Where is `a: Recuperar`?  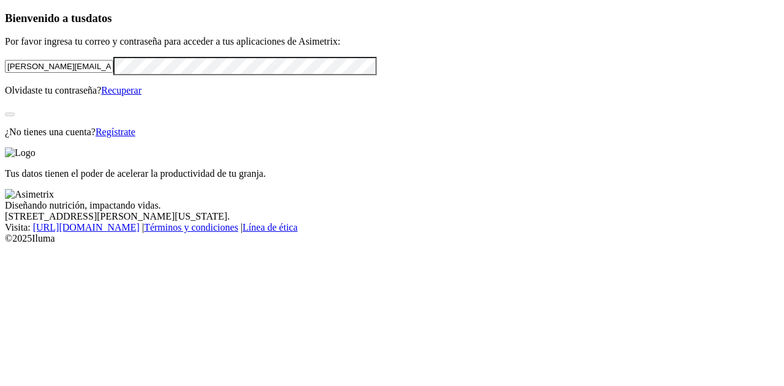
a: Recuperar is located at coordinates (121, 90).